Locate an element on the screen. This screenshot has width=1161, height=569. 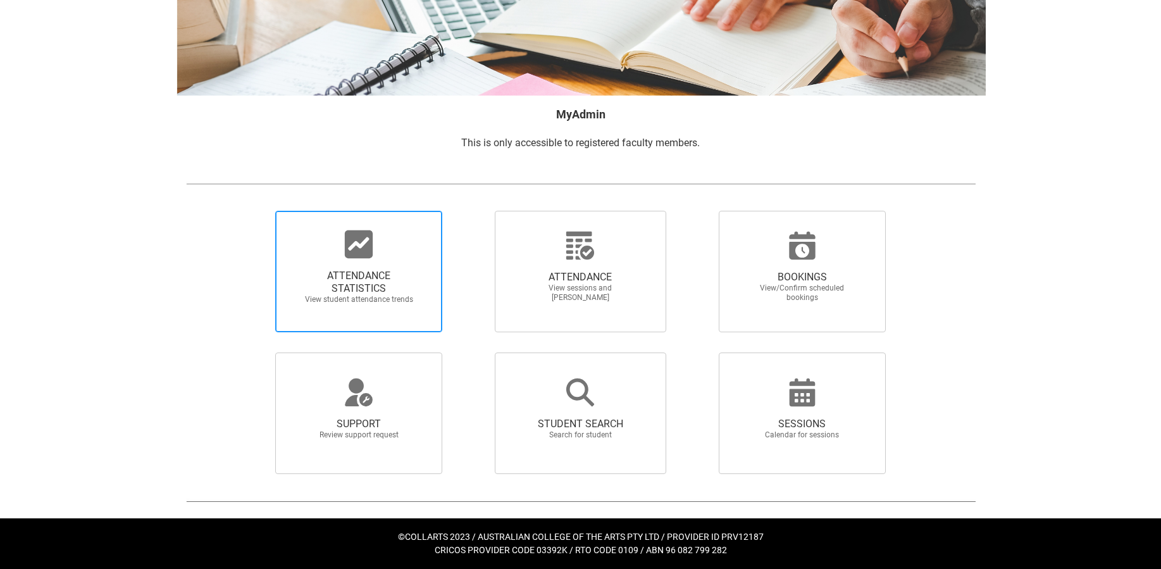
span: Search for student is located at coordinates (580, 435).